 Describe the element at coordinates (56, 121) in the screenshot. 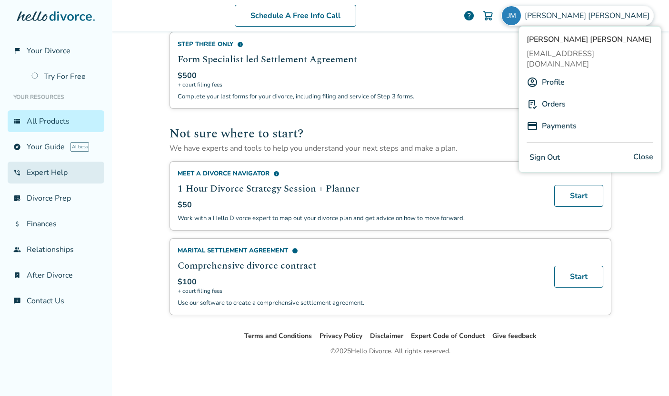

I see `a: view_listAll Products` at that location.